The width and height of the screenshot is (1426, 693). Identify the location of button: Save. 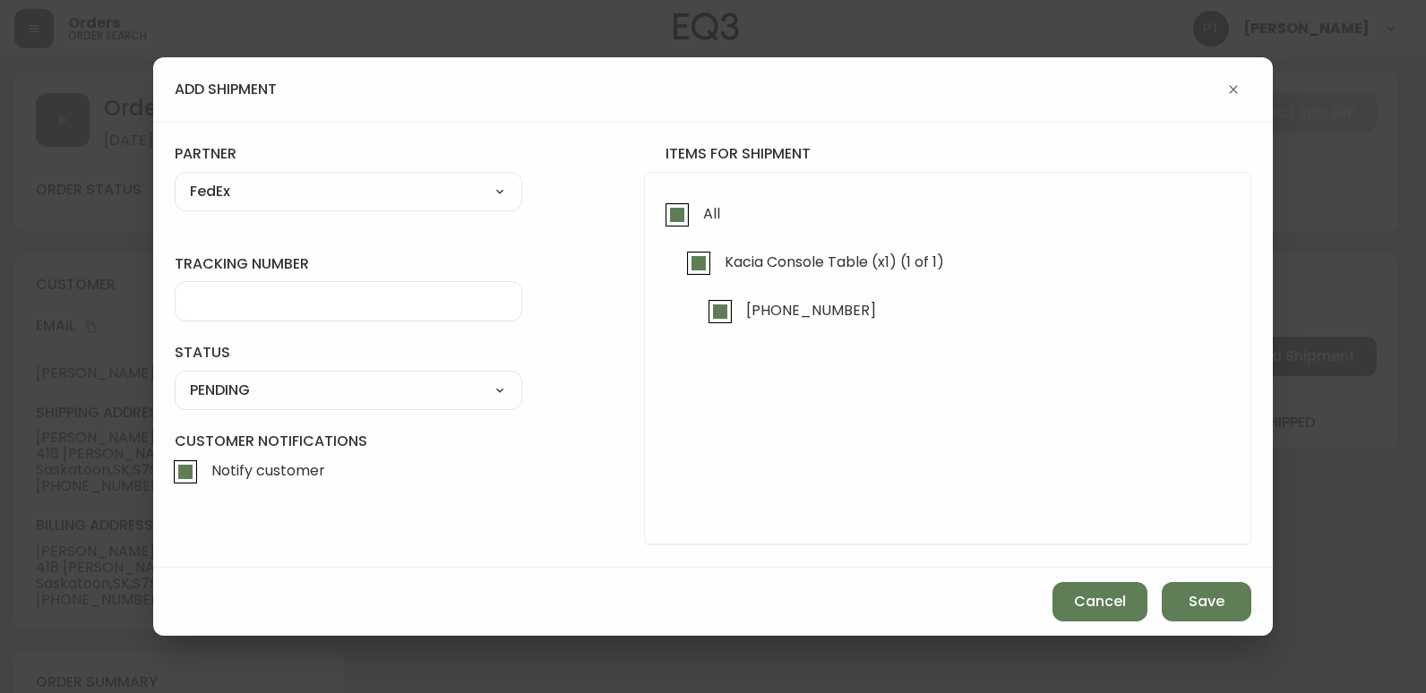
(1206, 602).